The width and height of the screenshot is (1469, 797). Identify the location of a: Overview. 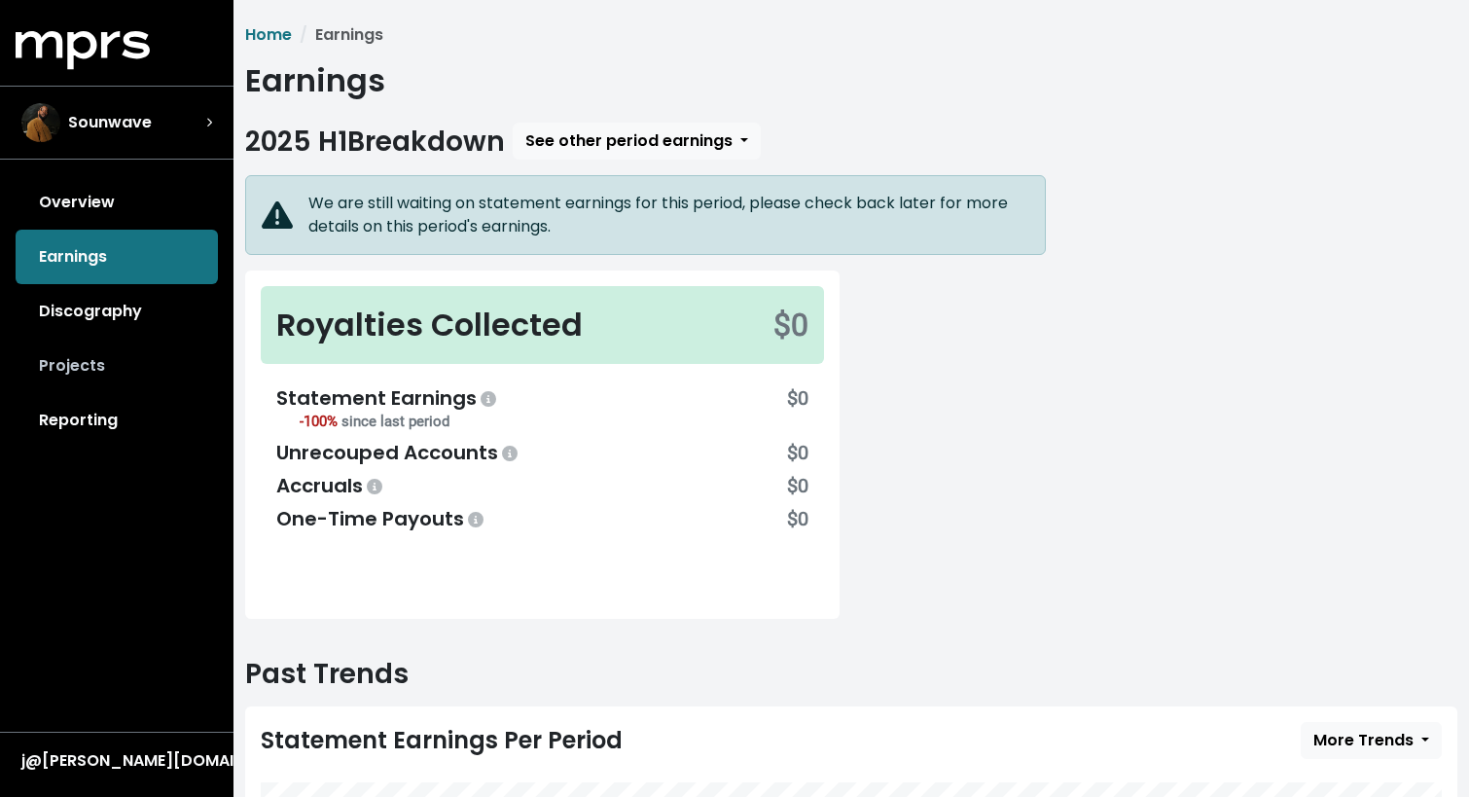
(117, 202).